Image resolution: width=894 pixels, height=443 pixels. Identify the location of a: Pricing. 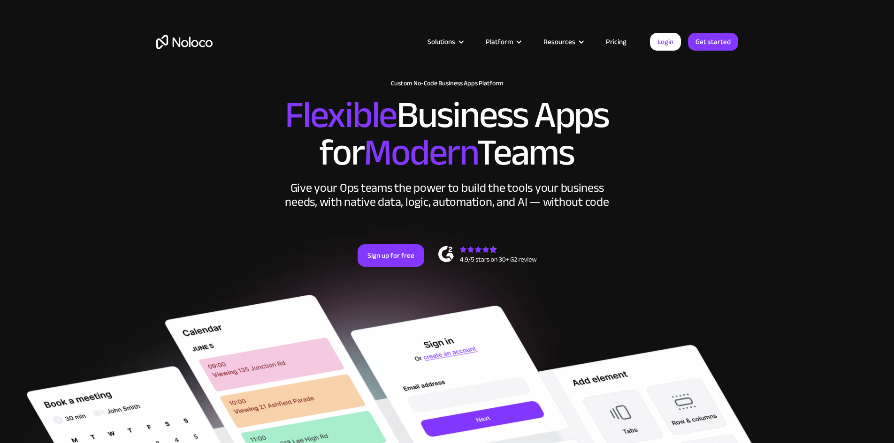
(616, 42).